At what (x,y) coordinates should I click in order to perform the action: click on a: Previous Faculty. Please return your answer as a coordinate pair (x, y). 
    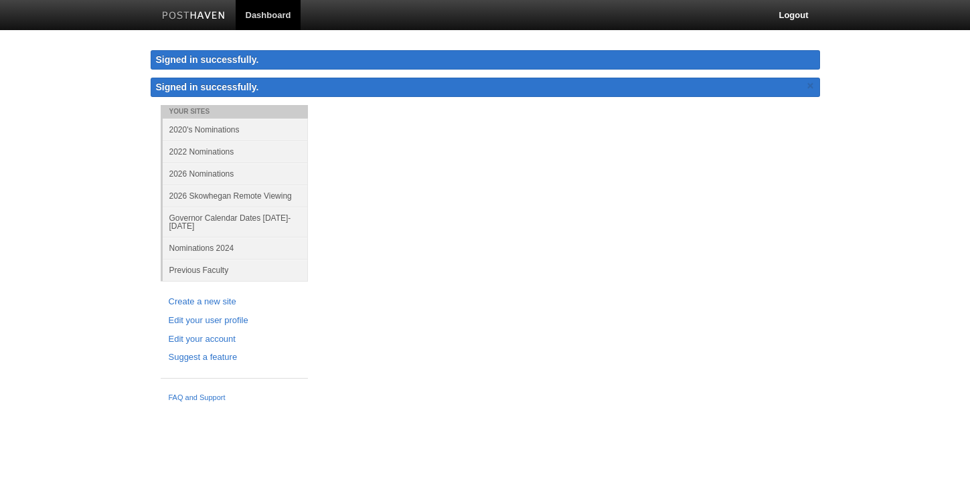
    Looking at the image, I should click on (235, 270).